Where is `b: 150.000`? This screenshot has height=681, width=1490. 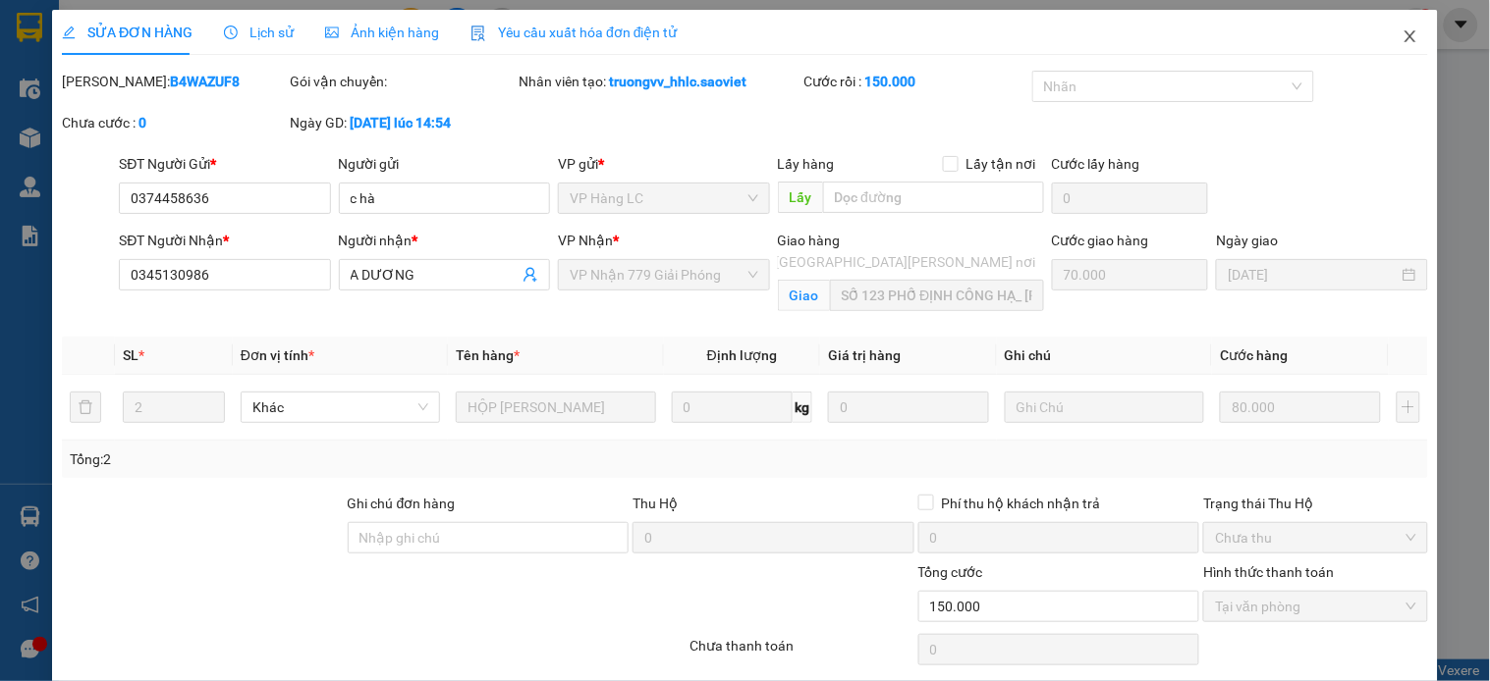
b: 150.000 is located at coordinates (891, 81).